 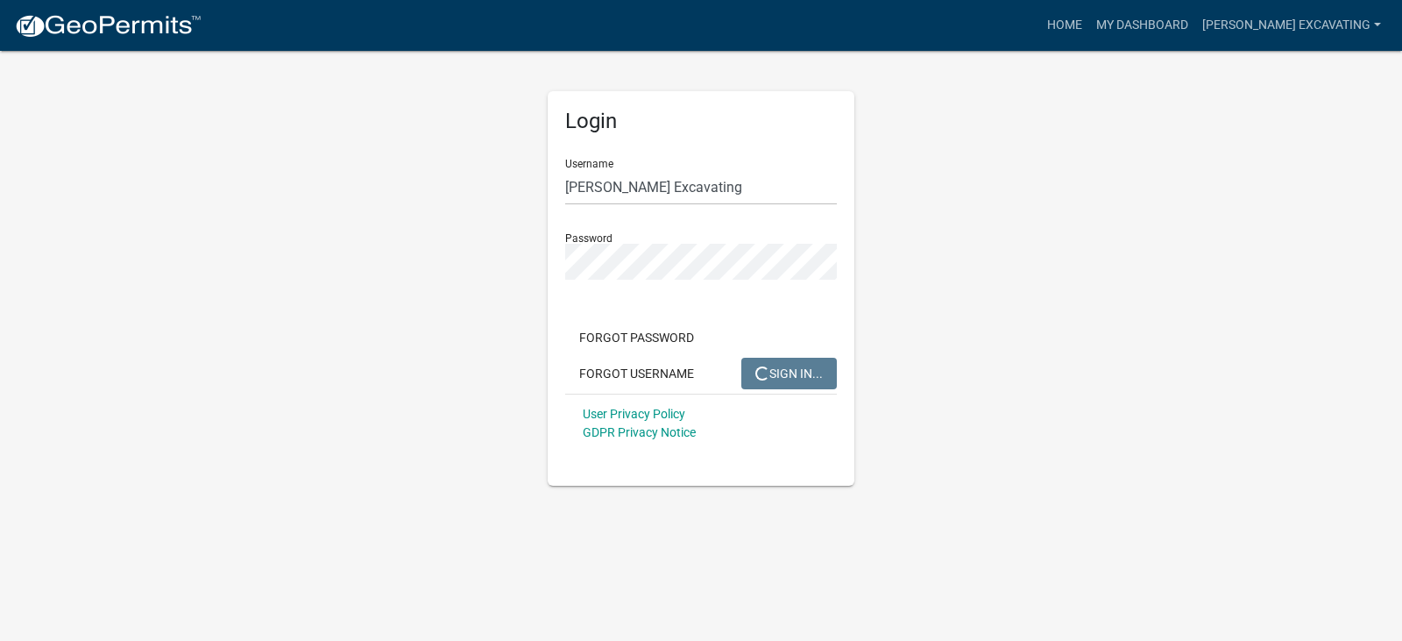 What do you see at coordinates (636, 337) in the screenshot?
I see `button: Forgot Password` at bounding box center [636, 337].